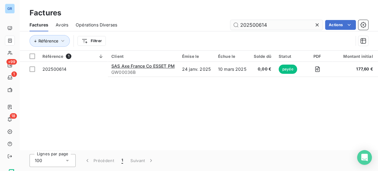 Image resolution: width=378 pixels, height=171 pixels. What do you see at coordinates (38, 160) in the screenshot?
I see `span: 100` at bounding box center [38, 160].